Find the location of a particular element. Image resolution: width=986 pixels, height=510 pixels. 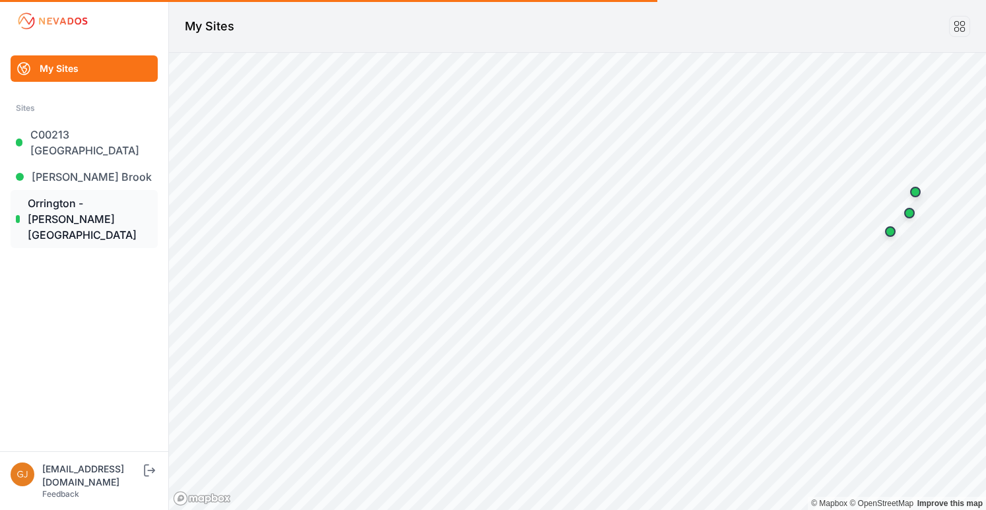

canvas: Map is located at coordinates (578, 281).